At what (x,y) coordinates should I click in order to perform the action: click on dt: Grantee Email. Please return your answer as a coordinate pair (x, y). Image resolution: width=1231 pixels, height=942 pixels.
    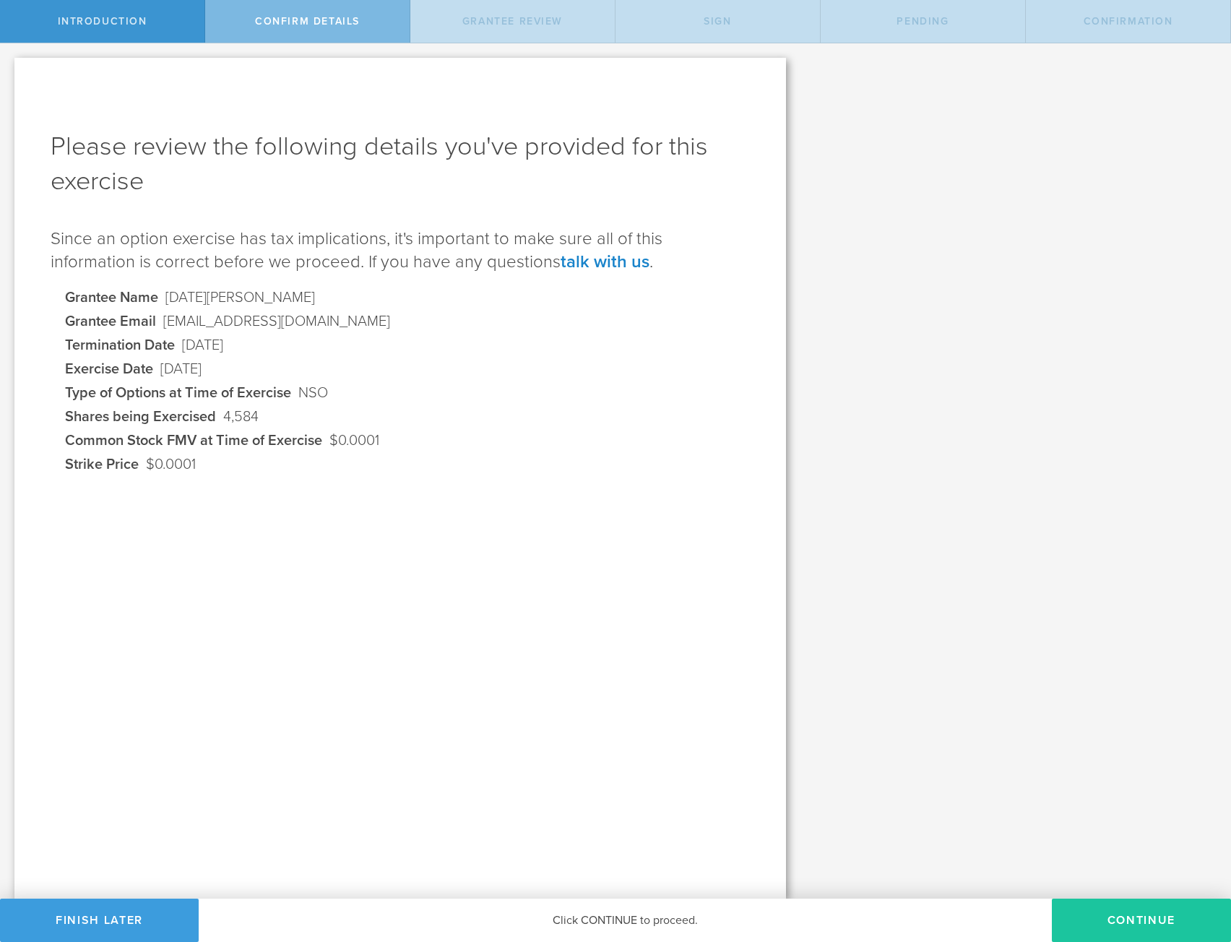
    Looking at the image, I should click on (111, 322).